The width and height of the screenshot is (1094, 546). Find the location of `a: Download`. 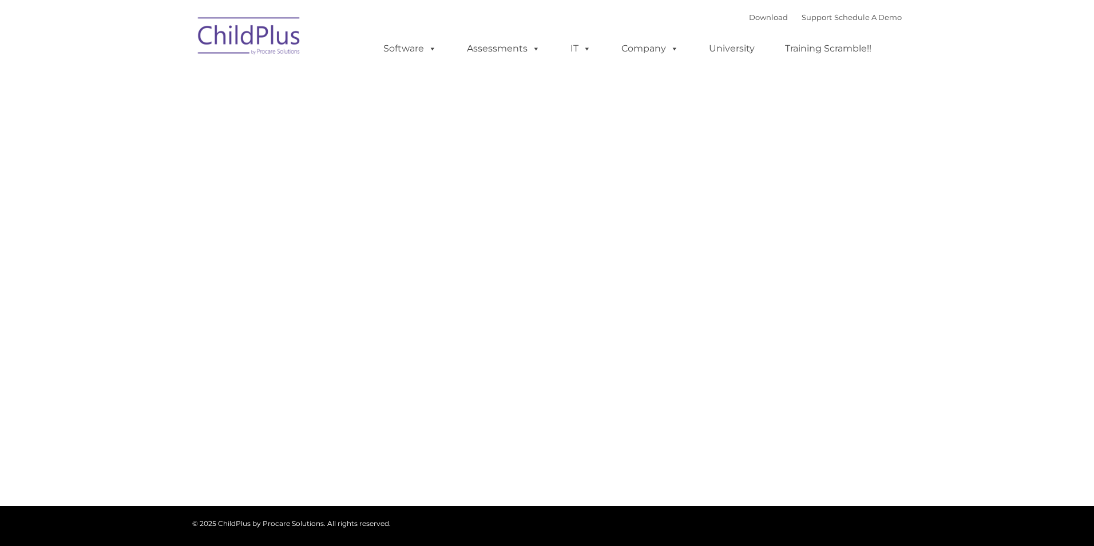

a: Download is located at coordinates (768, 17).